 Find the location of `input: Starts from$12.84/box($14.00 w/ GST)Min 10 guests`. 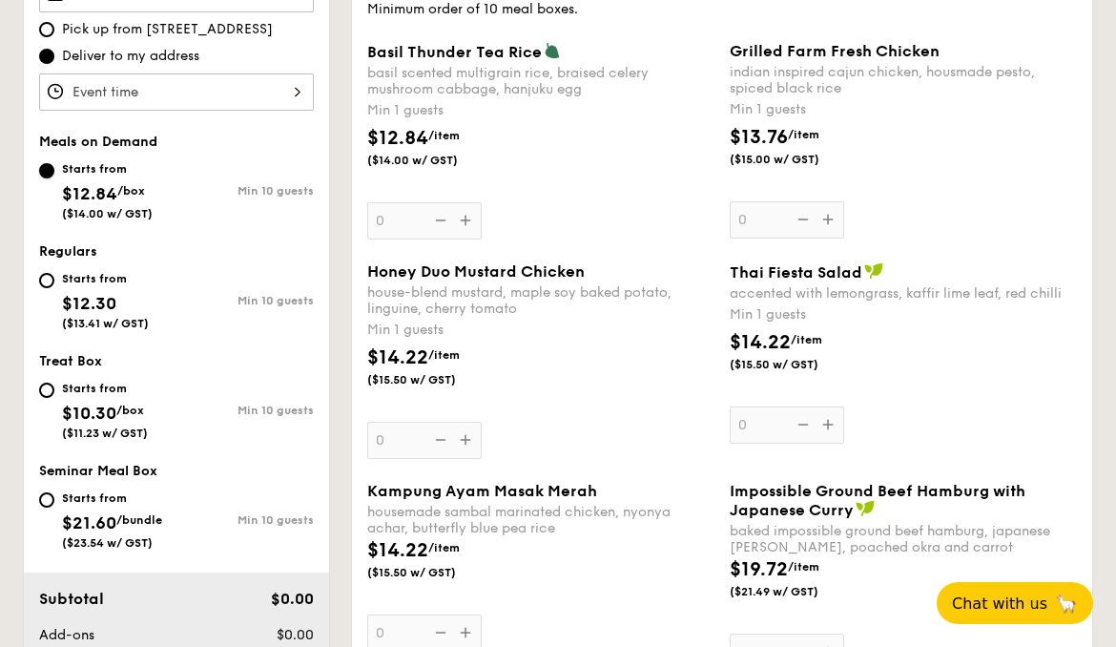

input: Starts from$12.84/box($14.00 w/ GST)Min 10 guests is located at coordinates (47, 171).